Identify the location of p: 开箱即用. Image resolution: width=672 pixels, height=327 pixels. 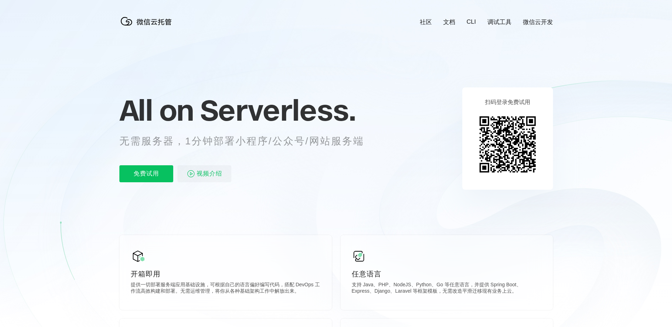
(226, 274).